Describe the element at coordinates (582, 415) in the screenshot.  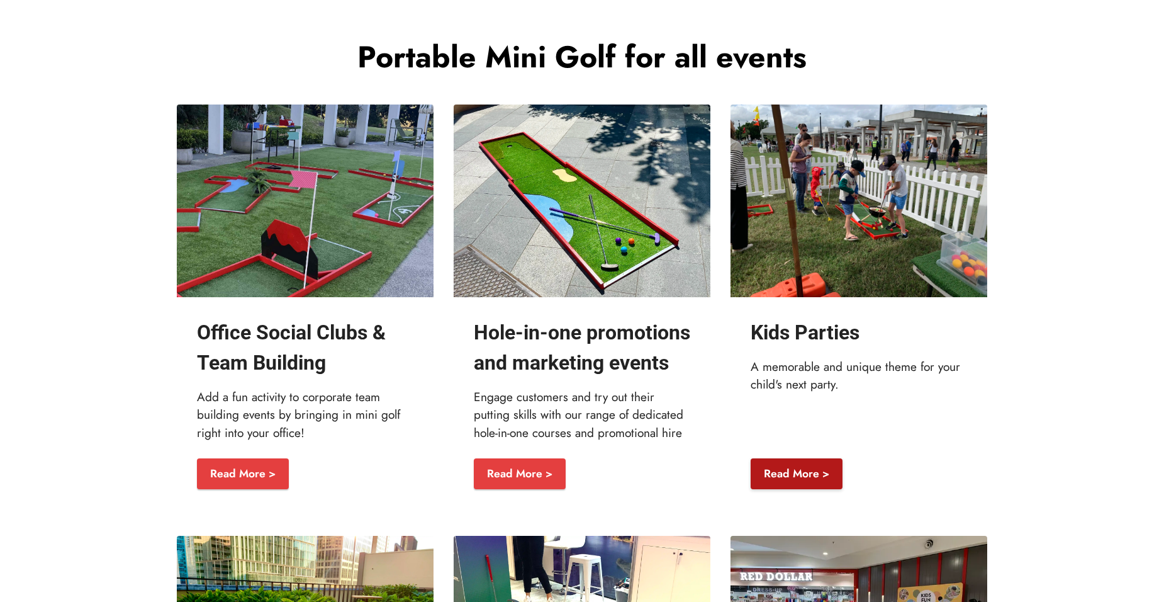
I see `p: Engage customers and try out their putting skills with our range of dedicated hole-in-one courses...` at that location.